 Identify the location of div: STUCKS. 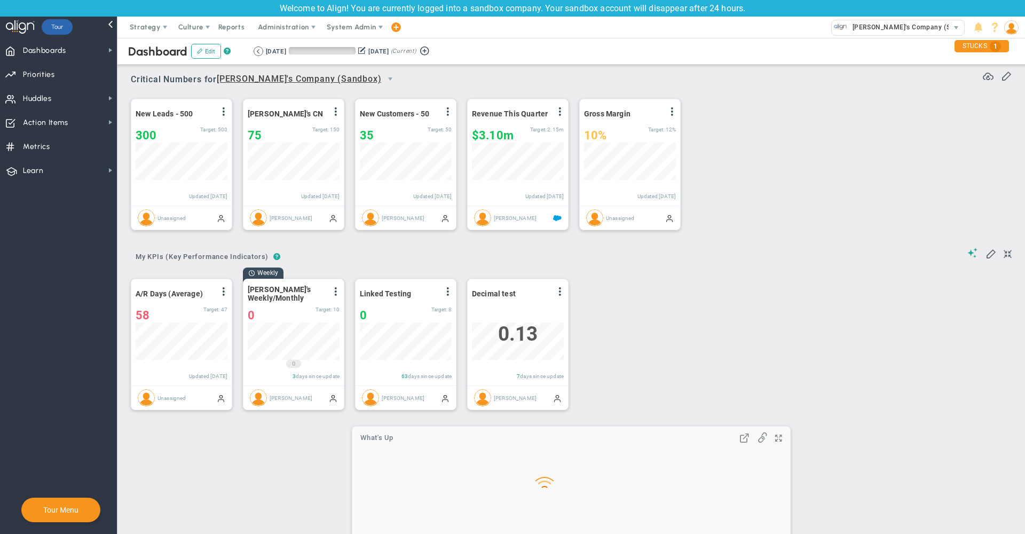
(982, 46).